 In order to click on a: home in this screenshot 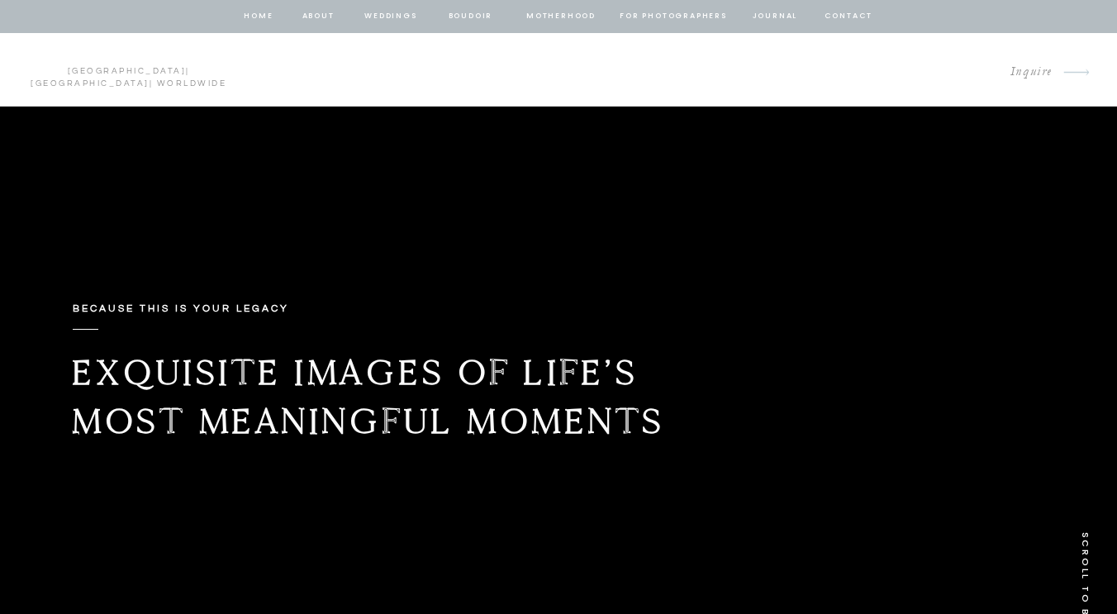, I will do `click(258, 17)`.